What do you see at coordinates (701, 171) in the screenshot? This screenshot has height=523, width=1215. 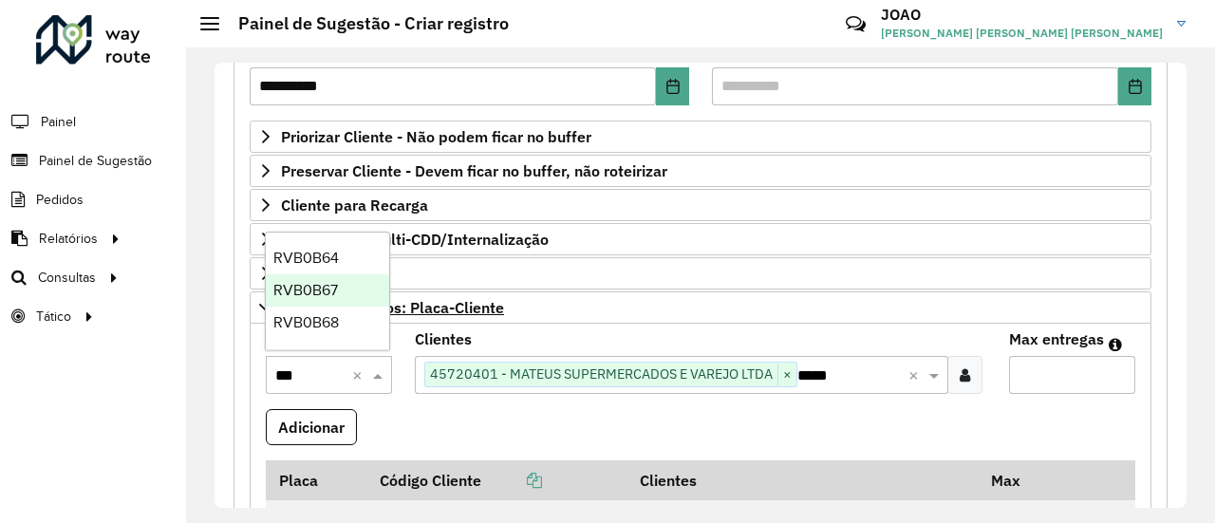 I see `a: Preservar Cliente - Devem ficar no buffer, não roteirizar` at bounding box center [701, 171].